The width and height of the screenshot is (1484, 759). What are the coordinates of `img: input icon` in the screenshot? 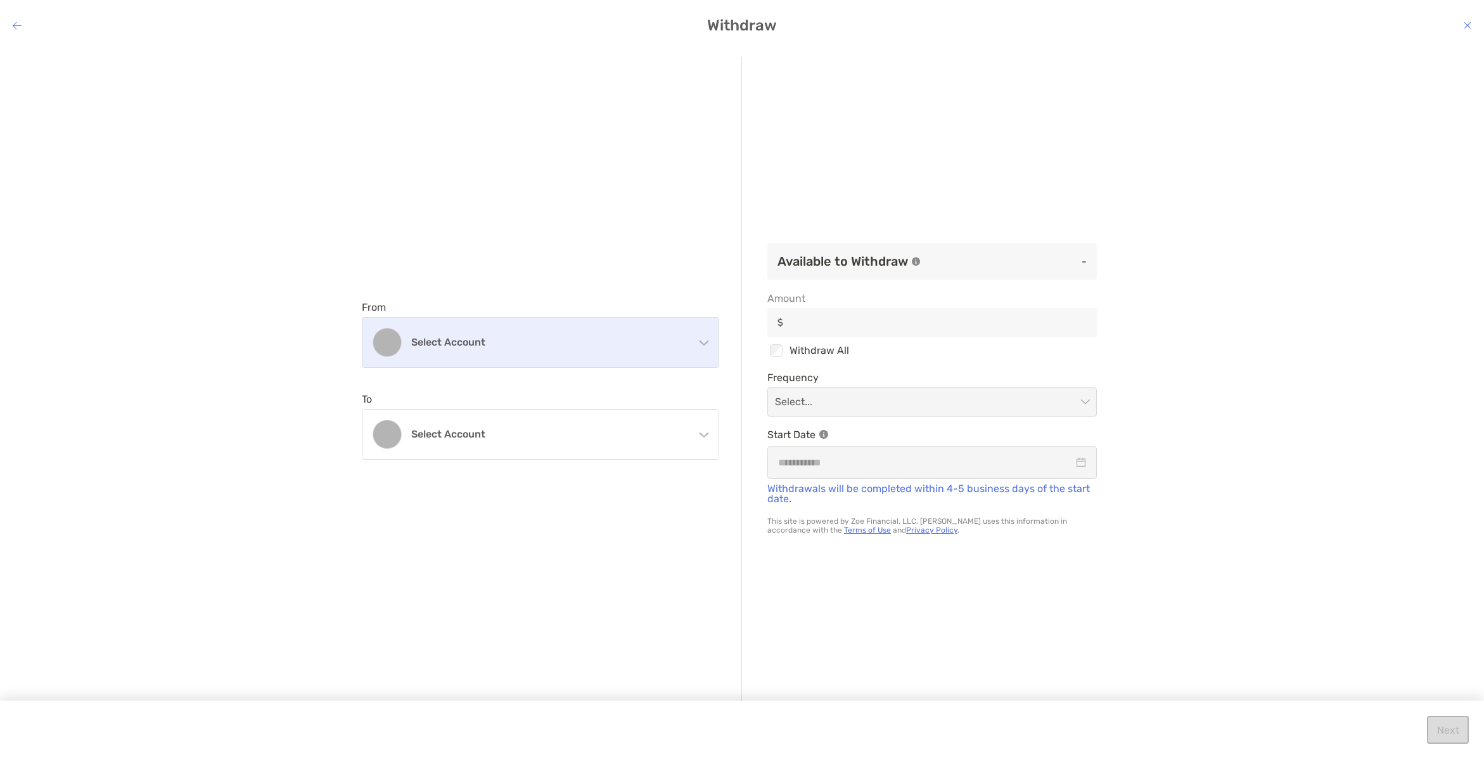 It's located at (780, 322).